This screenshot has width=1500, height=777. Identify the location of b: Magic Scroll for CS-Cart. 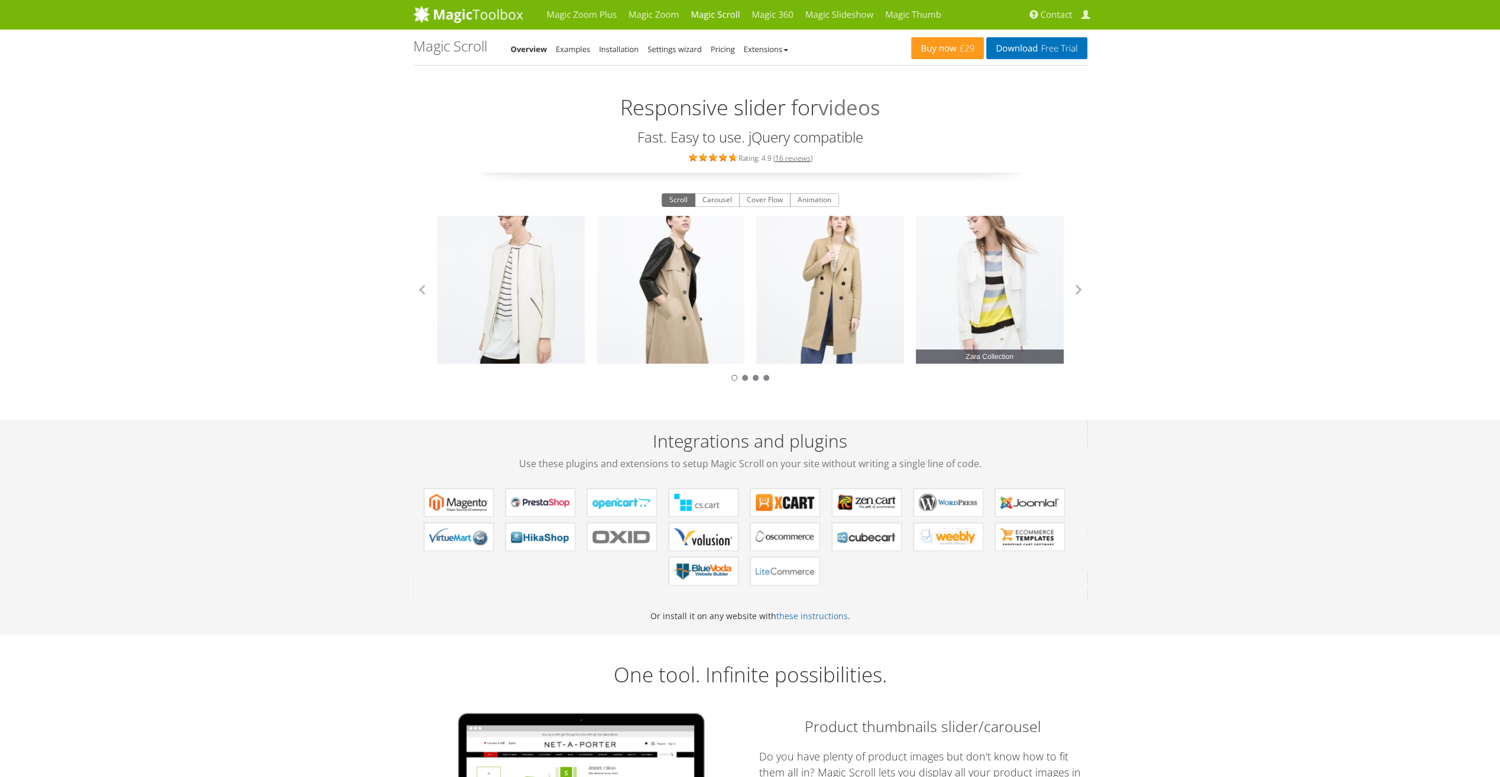
(704, 503).